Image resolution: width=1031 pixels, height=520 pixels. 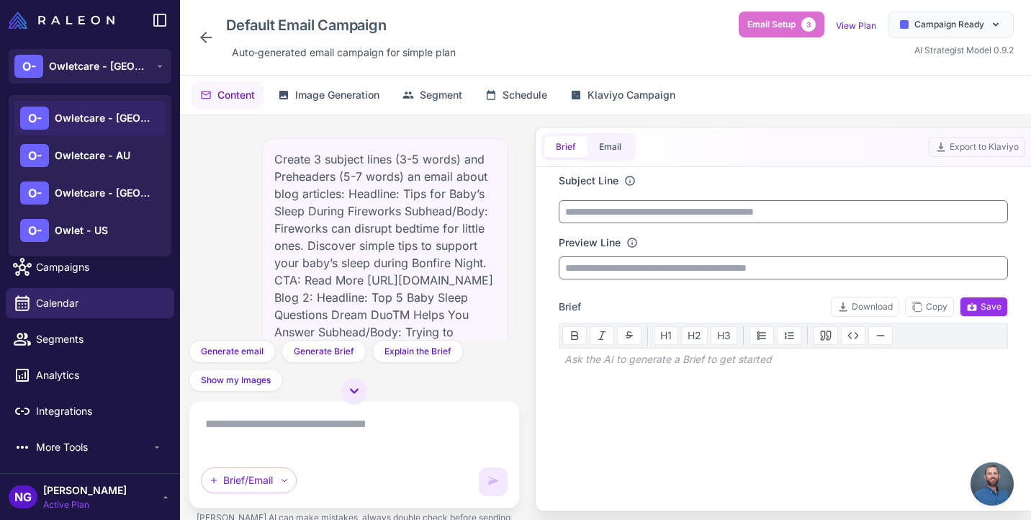 I want to click on span: Active Plan, so click(x=85, y=505).